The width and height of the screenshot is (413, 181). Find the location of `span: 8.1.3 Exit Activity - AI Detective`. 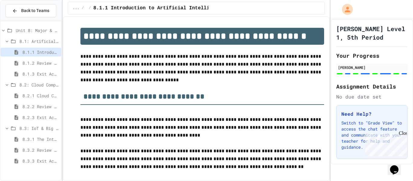

span: 8.1.3 Exit Activity - AI Detective is located at coordinates (41, 74).